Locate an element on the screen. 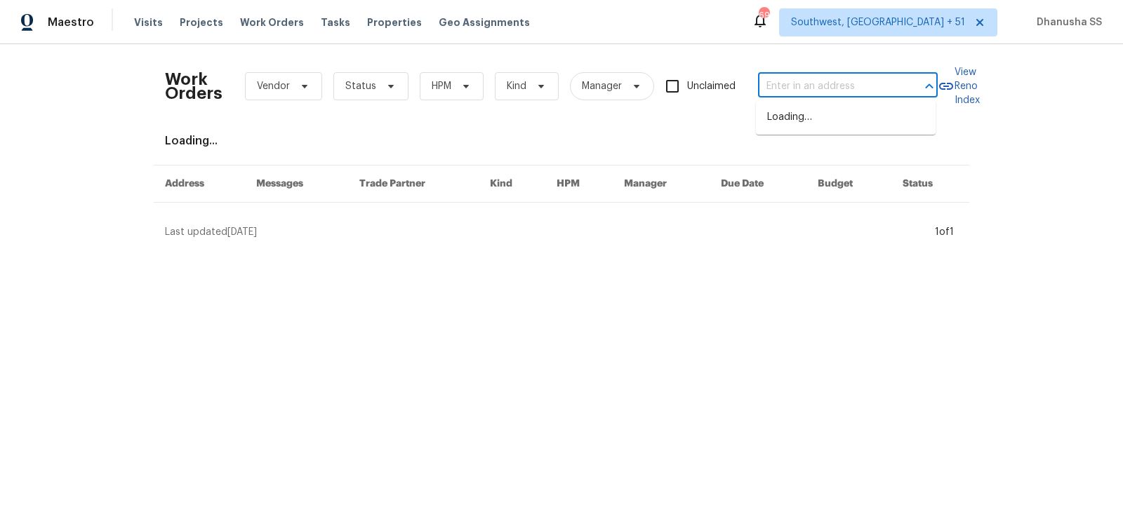  th: Kind is located at coordinates (511, 184).